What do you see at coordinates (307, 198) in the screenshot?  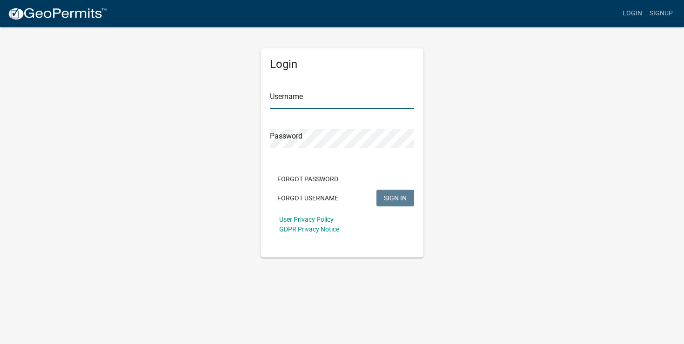 I see `button: Forgot Username` at bounding box center [307, 198].